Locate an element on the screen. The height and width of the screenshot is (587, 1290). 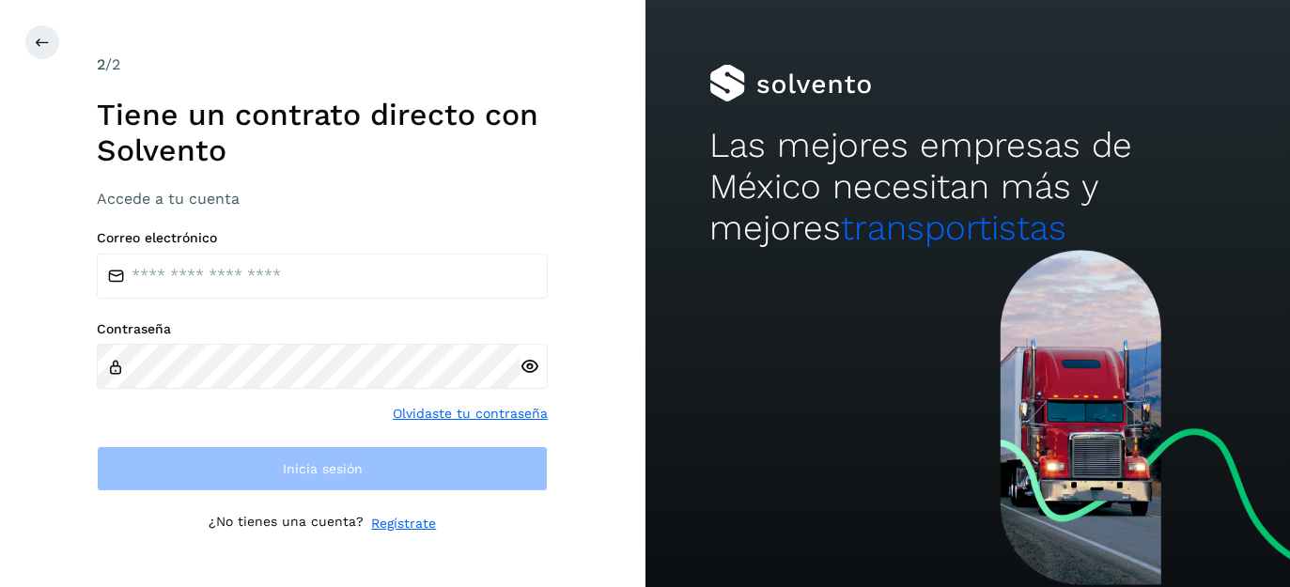
div: /2 is located at coordinates (322, 65).